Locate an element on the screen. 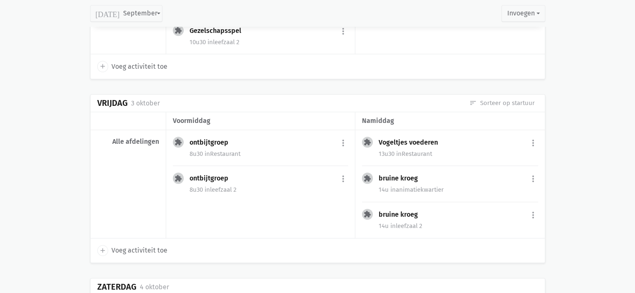 The height and width of the screenshot is (293, 635). div: Vogeltjes voederen is located at coordinates (412, 143).